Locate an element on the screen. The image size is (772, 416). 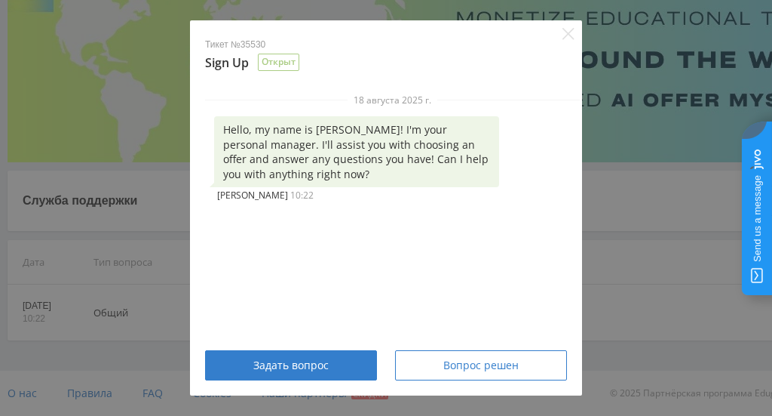
button: Close is located at coordinates (569, 34).